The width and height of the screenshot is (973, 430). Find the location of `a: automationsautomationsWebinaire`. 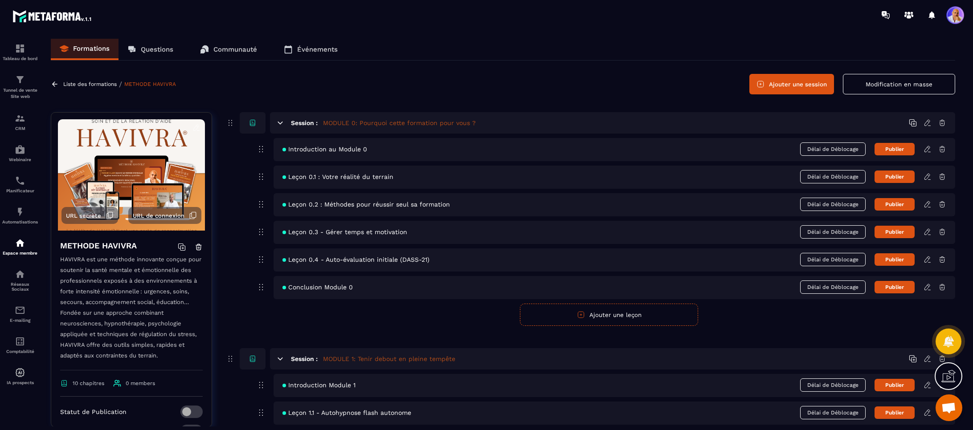

a: automationsautomationsWebinaire is located at coordinates (20, 153).